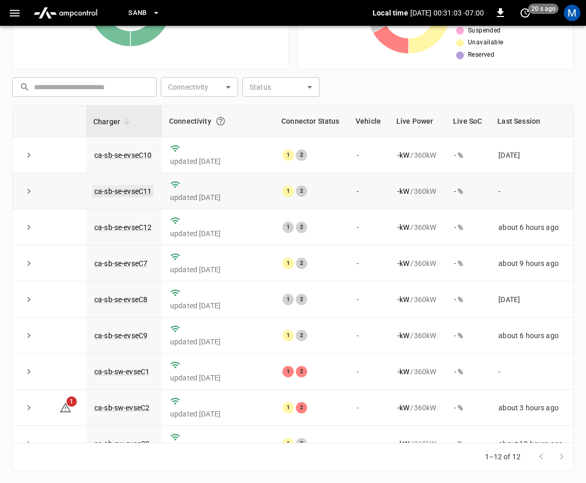 The height and width of the screenshot is (483, 586). What do you see at coordinates (531, 121) in the screenshot?
I see `th: Last Session` at bounding box center [531, 121].